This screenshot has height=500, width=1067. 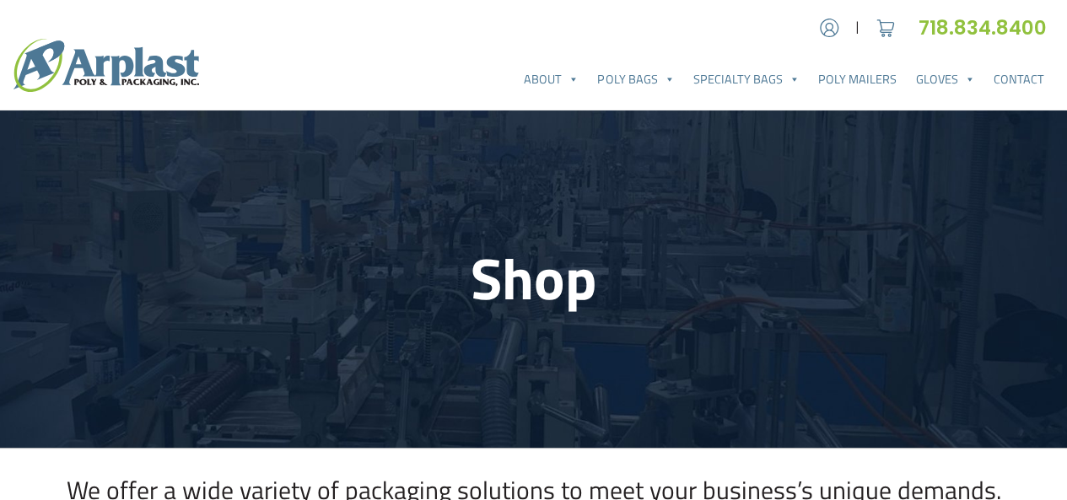 I want to click on a: Specialty Bags, so click(x=747, y=79).